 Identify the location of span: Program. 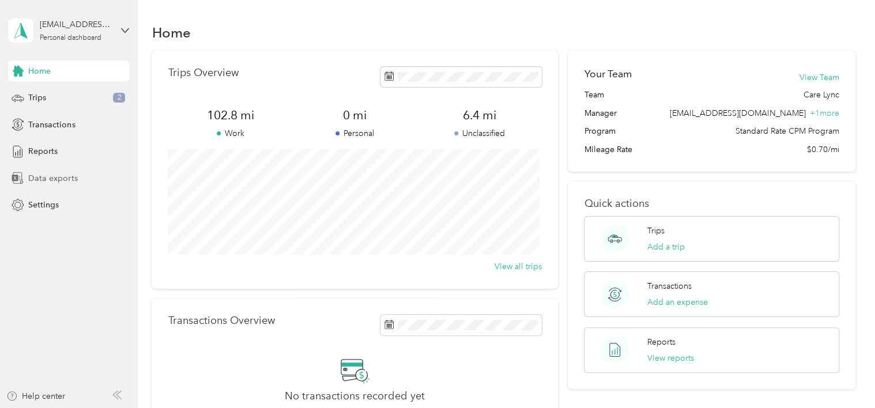
(599, 131).